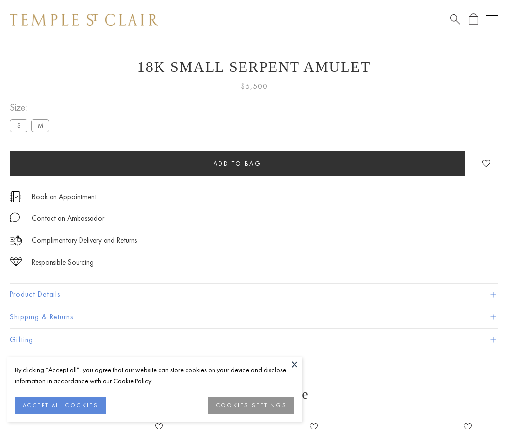 This screenshot has height=429, width=508. I want to click on a: Search, so click(455, 19).